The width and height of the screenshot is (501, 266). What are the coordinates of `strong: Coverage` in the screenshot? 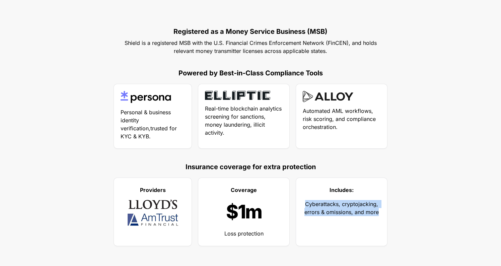 It's located at (244, 190).